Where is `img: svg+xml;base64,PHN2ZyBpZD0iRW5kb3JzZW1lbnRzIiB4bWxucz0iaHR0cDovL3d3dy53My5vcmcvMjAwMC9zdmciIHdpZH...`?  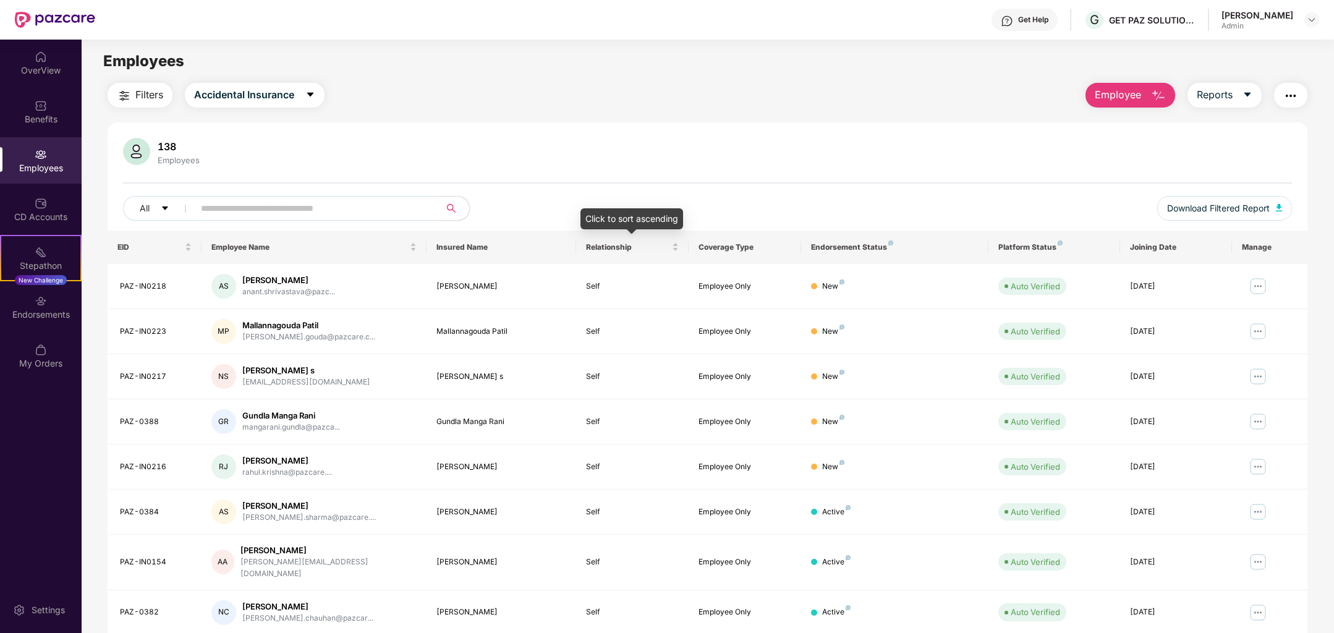 img: svg+xml;base64,PHN2ZyBpZD0iRW5kb3JzZW1lbnRzIiB4bWxucz0iaHR0cDovL3d3dy53My5vcmcvMjAwMC9zdmciIHdpZH... is located at coordinates (41, 301).